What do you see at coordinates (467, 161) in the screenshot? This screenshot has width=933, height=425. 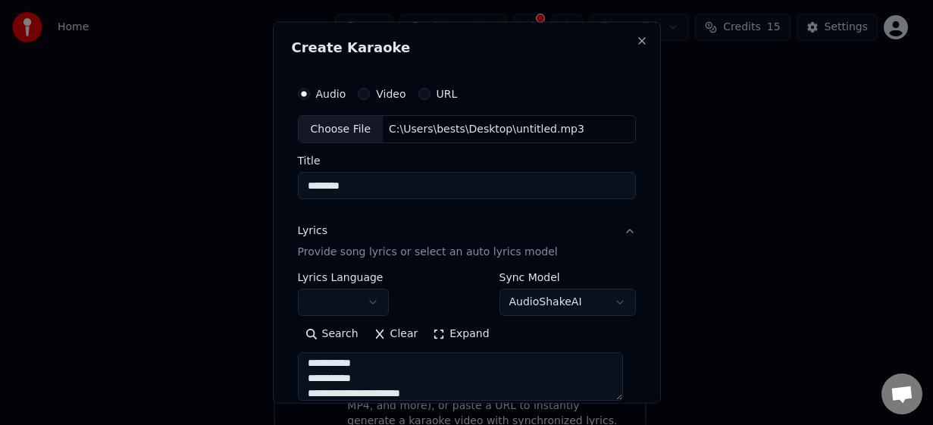 I see `label: Title` at bounding box center [467, 161].